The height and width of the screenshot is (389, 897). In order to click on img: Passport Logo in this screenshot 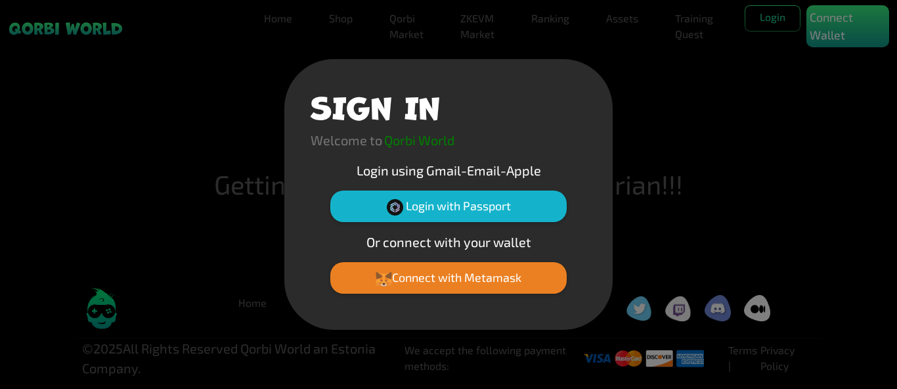, I will do `click(395, 207)`.